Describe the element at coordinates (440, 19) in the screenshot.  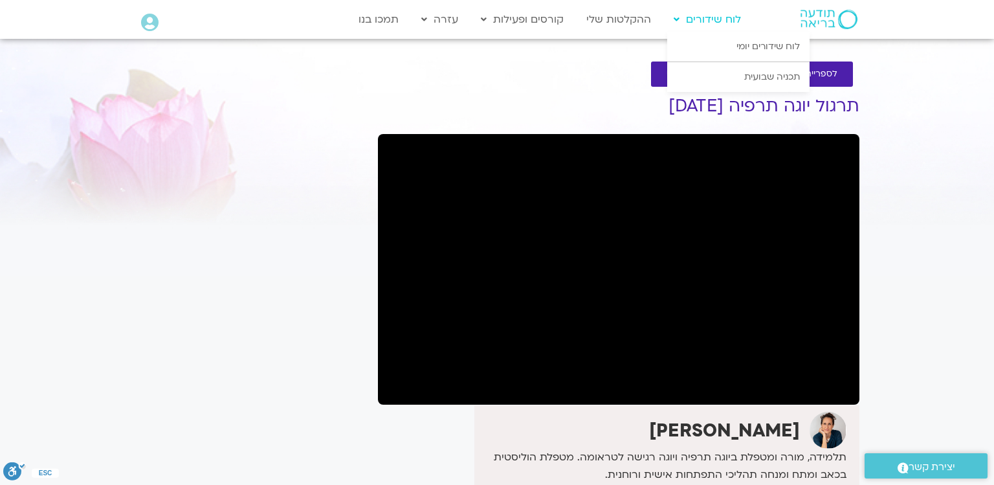
I see `a: עזרה` at that location.